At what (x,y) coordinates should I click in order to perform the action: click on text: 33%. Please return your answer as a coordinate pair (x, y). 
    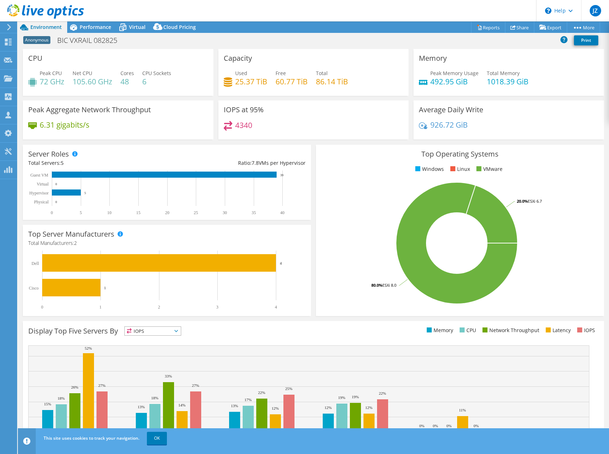
    Looking at the image, I should click on (168, 376).